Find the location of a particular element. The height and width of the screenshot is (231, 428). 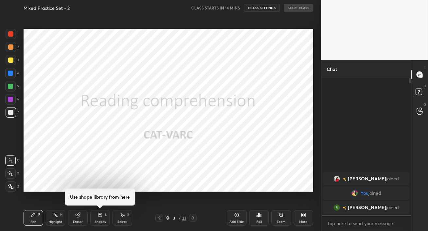

p: D is located at coordinates (425, 86).